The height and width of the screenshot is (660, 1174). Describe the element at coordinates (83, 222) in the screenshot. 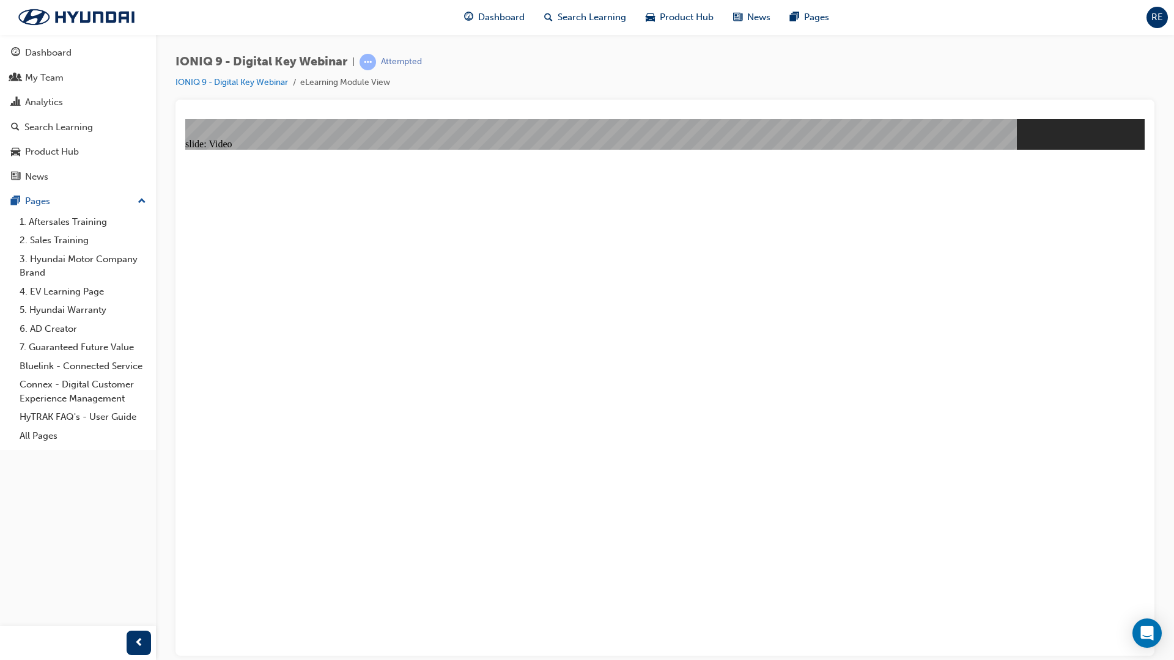

I see `a: 1. Aftersales Training` at that location.